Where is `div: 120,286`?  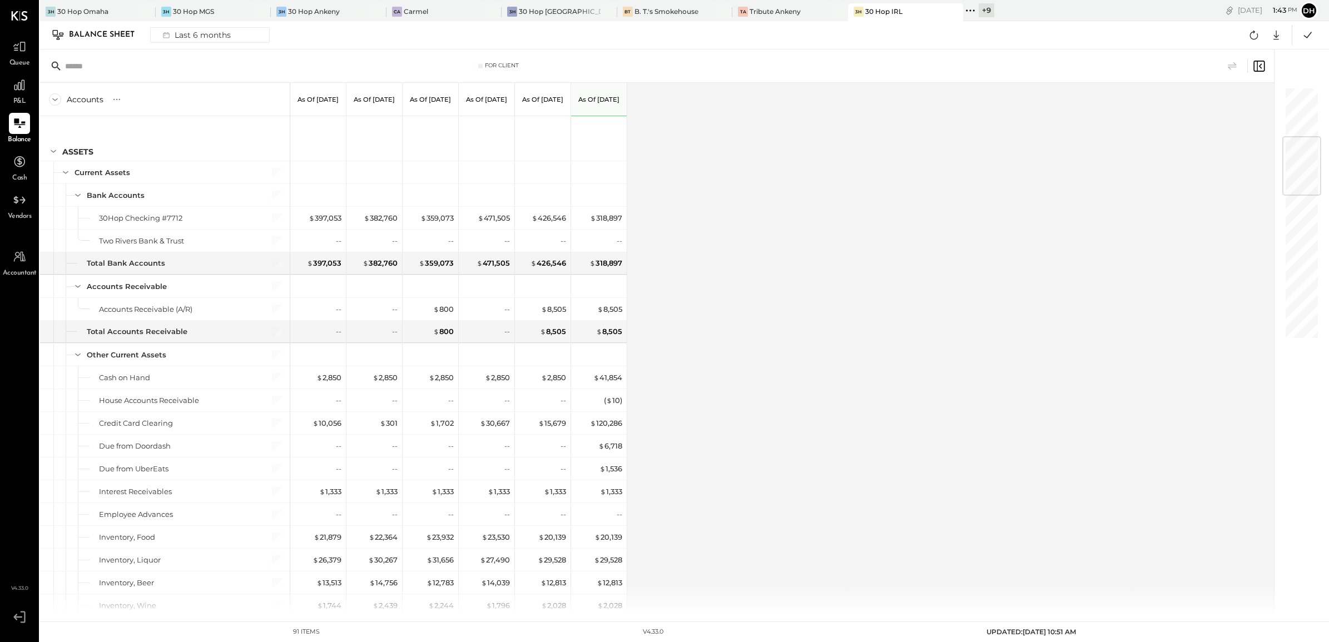
div: 120,286 is located at coordinates (606, 423).